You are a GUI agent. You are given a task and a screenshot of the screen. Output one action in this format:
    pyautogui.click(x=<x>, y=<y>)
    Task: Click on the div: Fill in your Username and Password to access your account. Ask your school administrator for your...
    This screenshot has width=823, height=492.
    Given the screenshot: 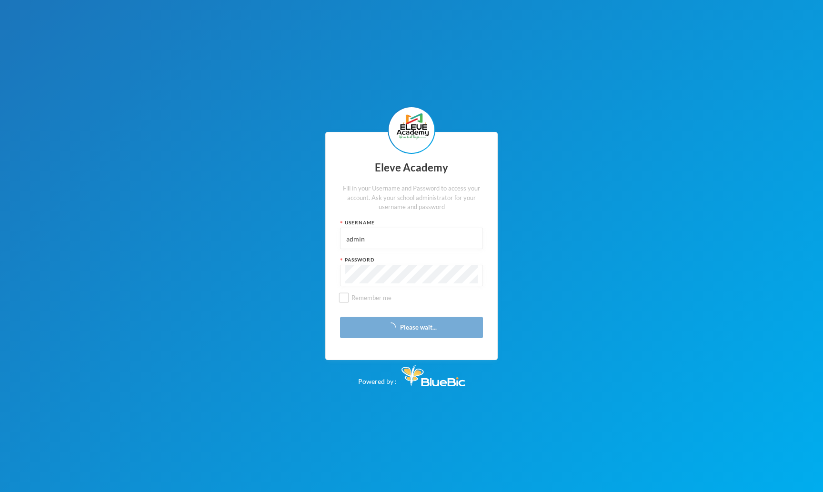 What is the action you would take?
    pyautogui.click(x=411, y=198)
    